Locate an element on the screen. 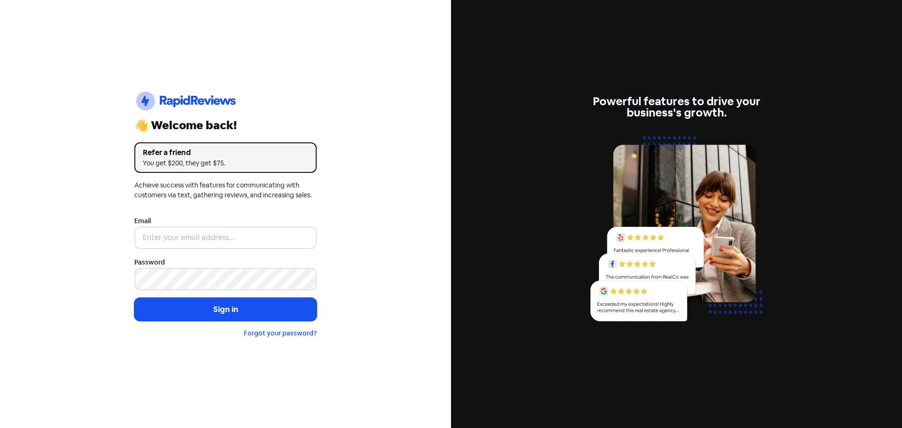 The image size is (902, 428). div: Powerful features to drive your business's growth. is located at coordinates (677, 107).